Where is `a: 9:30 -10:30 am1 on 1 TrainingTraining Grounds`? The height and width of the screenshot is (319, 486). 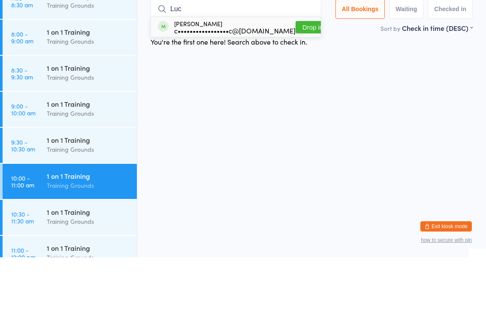
a: 9:30 -10:30 am1 on 1 TrainingTraining Grounds is located at coordinates (69, 207).